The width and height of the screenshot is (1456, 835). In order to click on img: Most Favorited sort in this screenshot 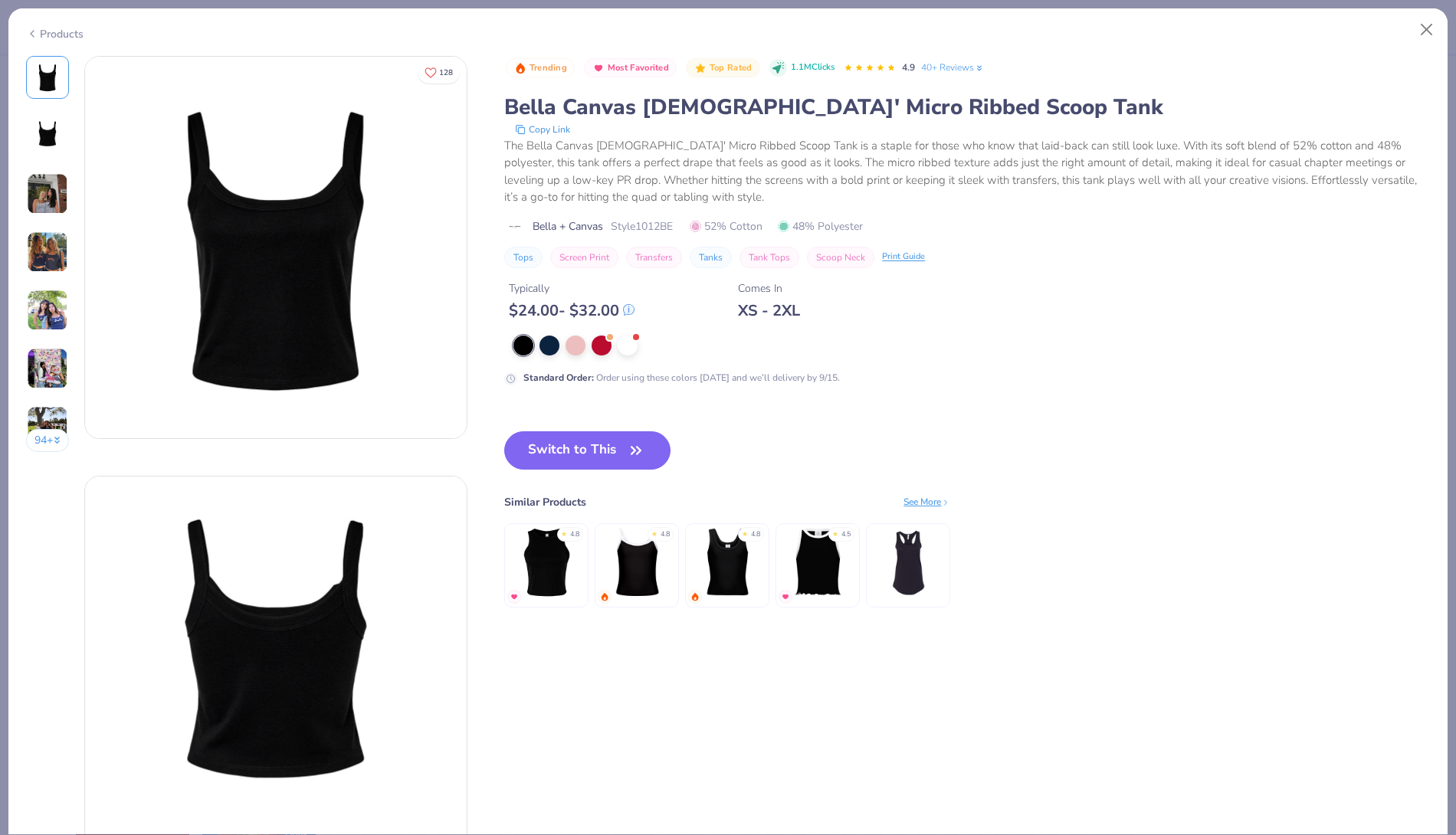, I will do `click(599, 68)`.